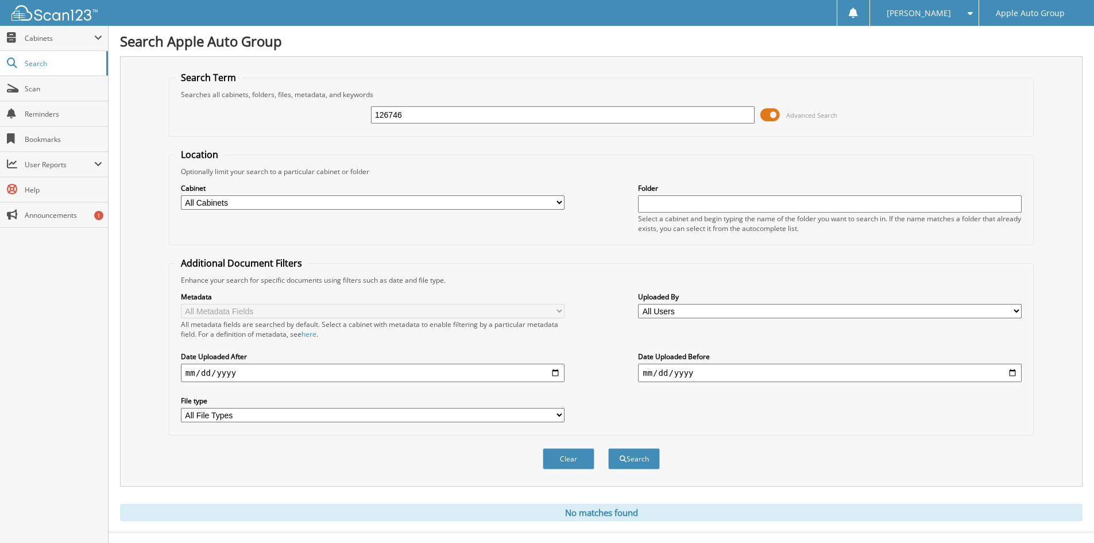  Describe the element at coordinates (601, 171) in the screenshot. I see `div: Optionally limit your search to a particular cabinet or folder` at that location.